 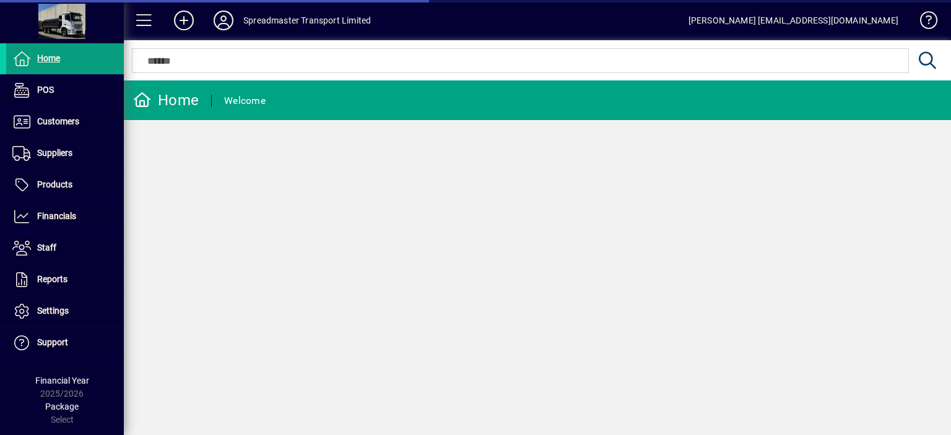 What do you see at coordinates (53, 311) in the screenshot?
I see `span: Settings` at bounding box center [53, 311].